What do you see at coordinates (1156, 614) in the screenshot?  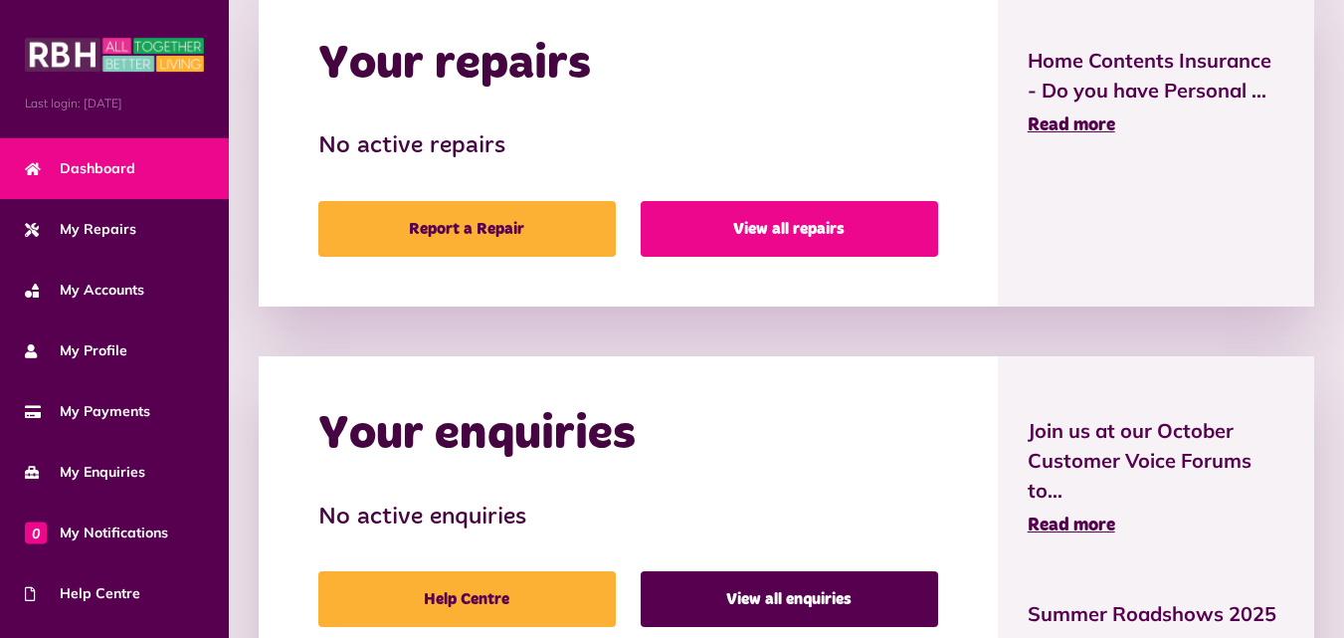 I see `span: Summer Roadshows 2025` at bounding box center [1156, 614].